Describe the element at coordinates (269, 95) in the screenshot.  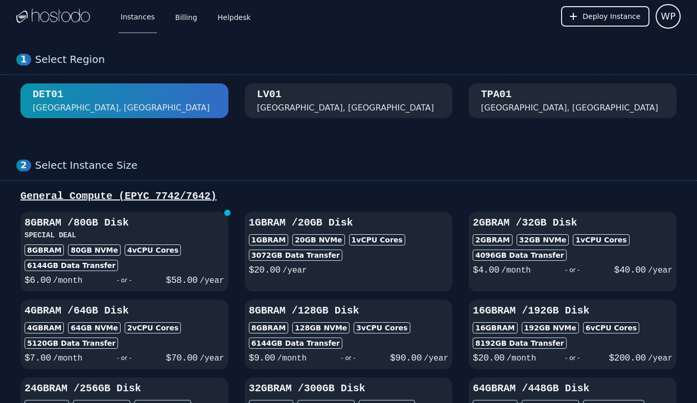
I see `div: LV01` at that location.